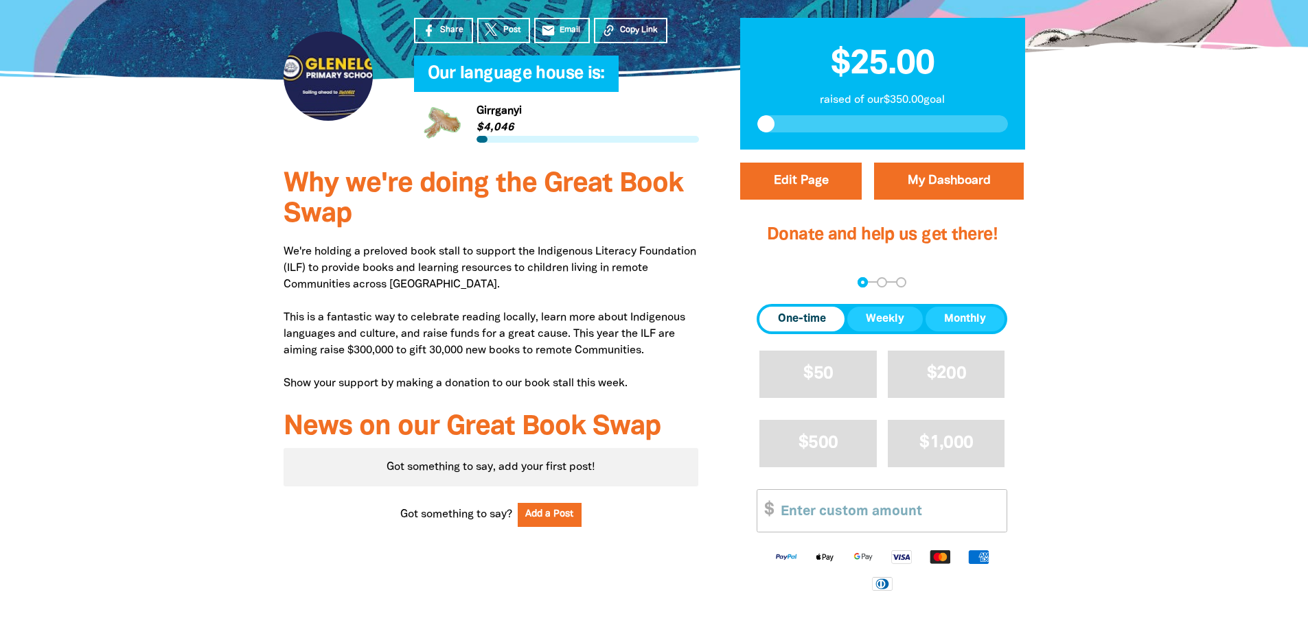  I want to click on button: $1,000, so click(946, 443).